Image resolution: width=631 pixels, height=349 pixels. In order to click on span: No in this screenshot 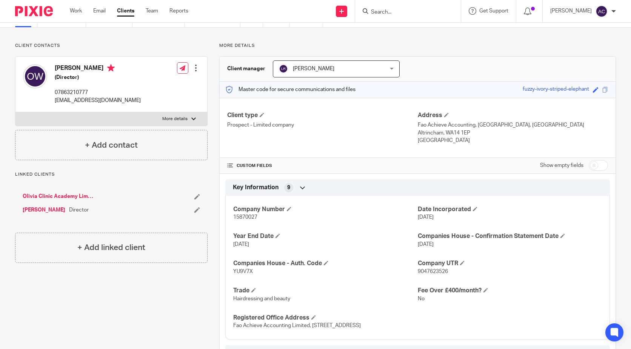, I will do `click(421, 299)`.